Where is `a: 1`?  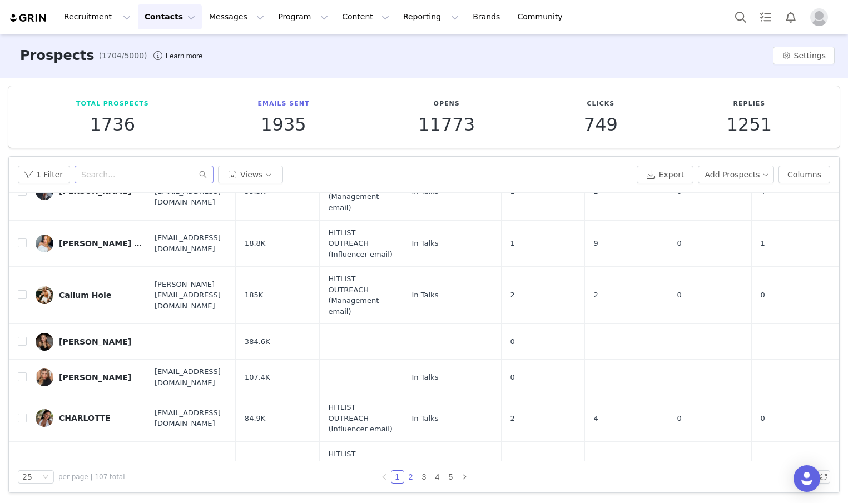 a: 1 is located at coordinates (398, 477).